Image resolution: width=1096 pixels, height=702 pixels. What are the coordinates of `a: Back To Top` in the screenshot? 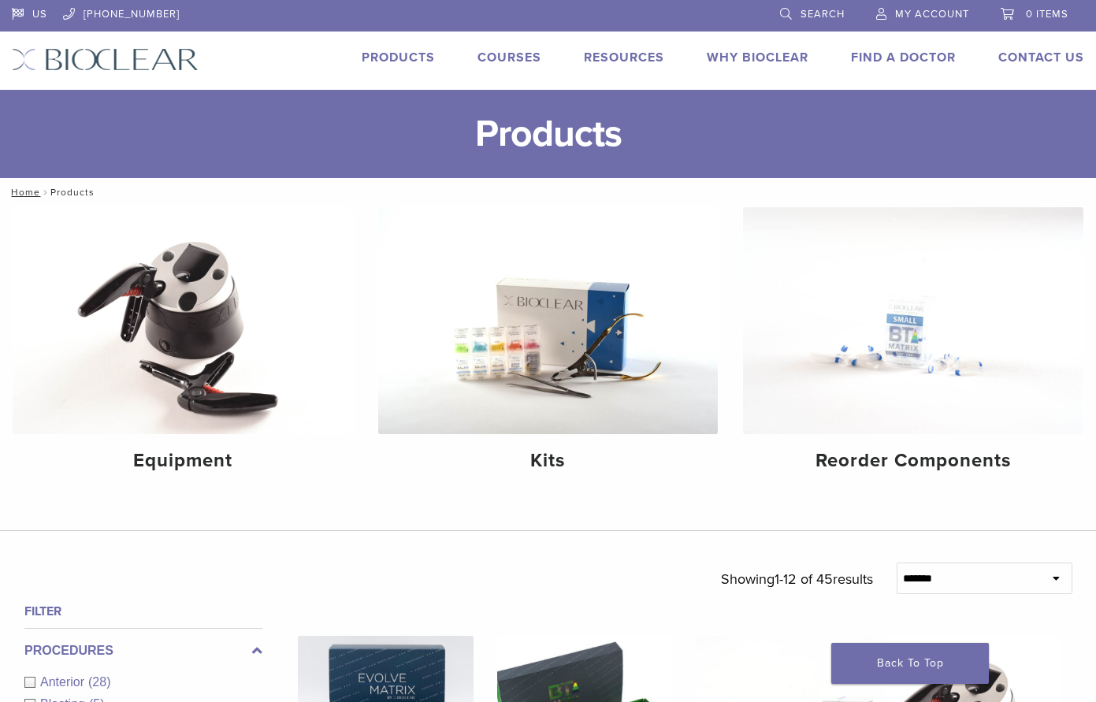 It's located at (910, 663).